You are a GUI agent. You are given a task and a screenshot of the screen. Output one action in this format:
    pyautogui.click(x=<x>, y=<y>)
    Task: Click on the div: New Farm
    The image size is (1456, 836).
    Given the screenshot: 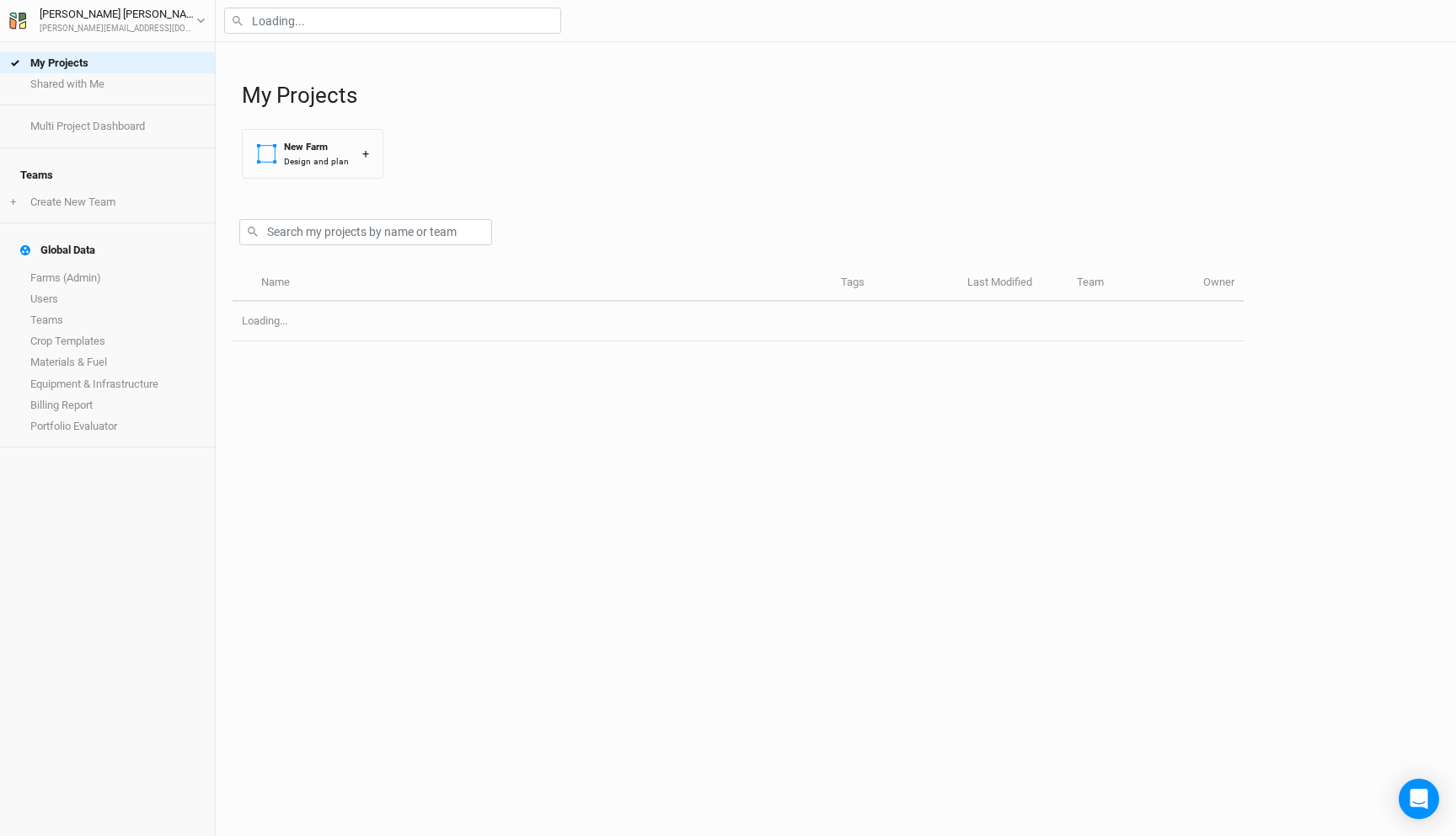 What is the action you would take?
    pyautogui.click(x=316, y=147)
    